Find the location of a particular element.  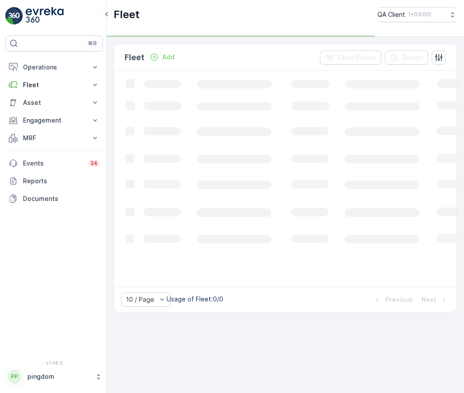

p: Reports is located at coordinates (61, 181).